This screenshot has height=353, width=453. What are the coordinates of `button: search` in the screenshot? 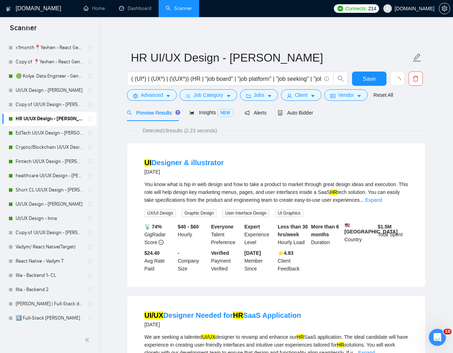 It's located at (341, 79).